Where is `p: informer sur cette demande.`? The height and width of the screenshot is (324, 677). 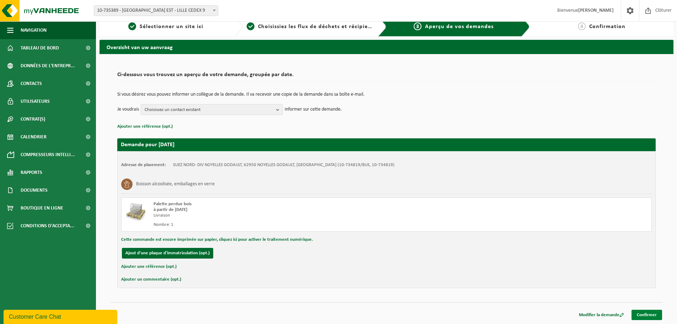
p: informer sur cette demande. is located at coordinates (313, 110).